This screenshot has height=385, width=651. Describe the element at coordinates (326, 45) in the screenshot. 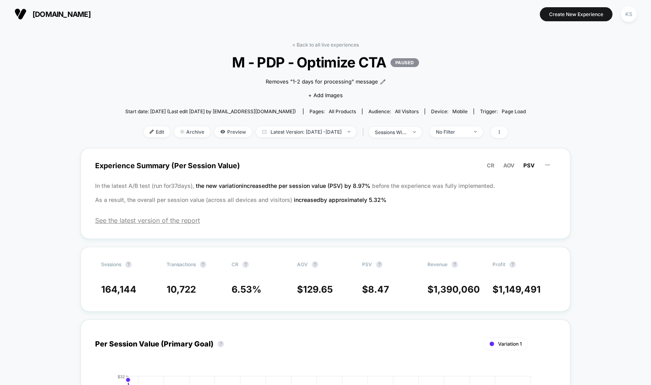

I see `a: < Back to all live experiences` at that location.